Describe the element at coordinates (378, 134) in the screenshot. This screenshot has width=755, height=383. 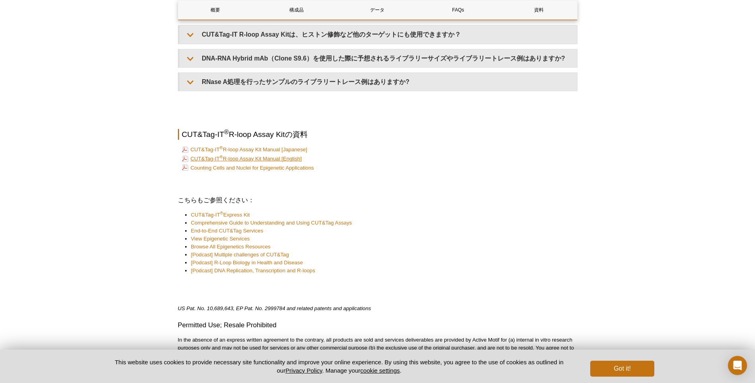
I see `h2: CUT&Tag-IT R-loop Assay Kitの資料` at that location.